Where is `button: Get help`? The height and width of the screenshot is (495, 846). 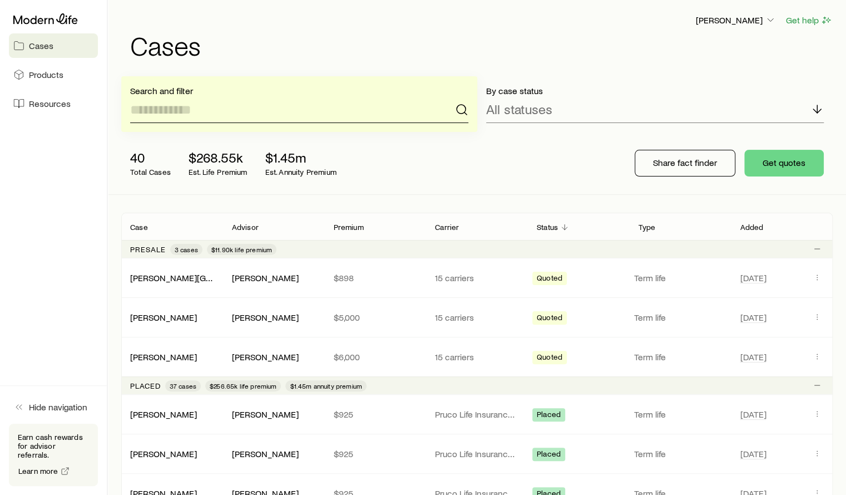 button: Get help is located at coordinates (809, 20).